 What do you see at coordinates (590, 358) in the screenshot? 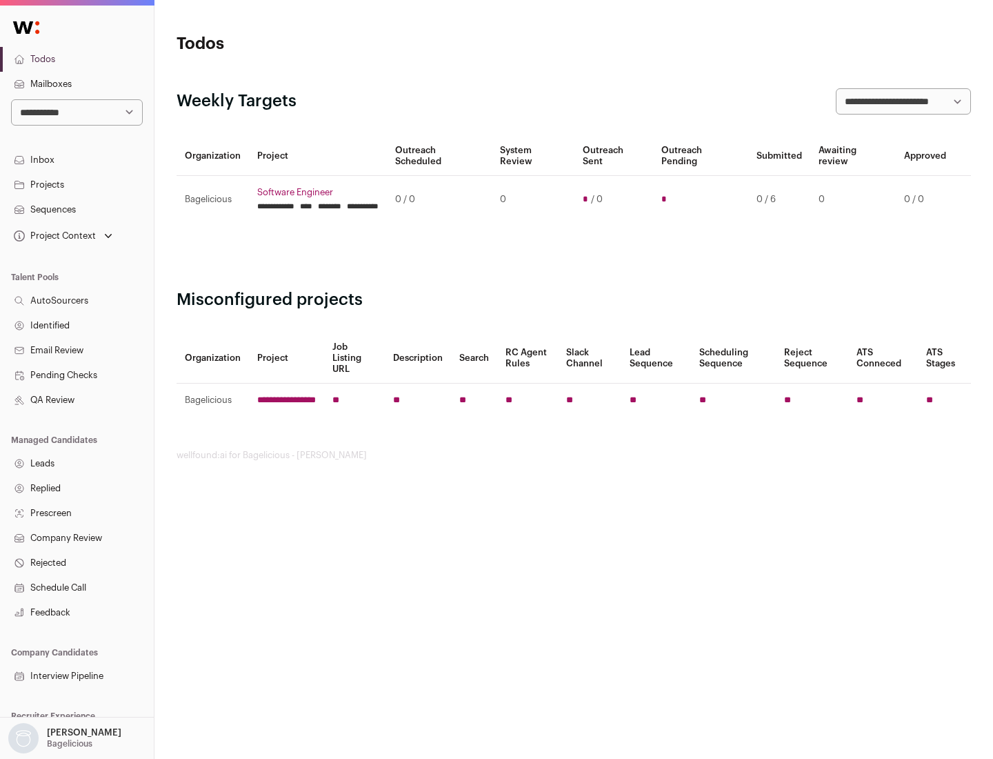
I see `th: Slack Channel` at bounding box center [590, 358].